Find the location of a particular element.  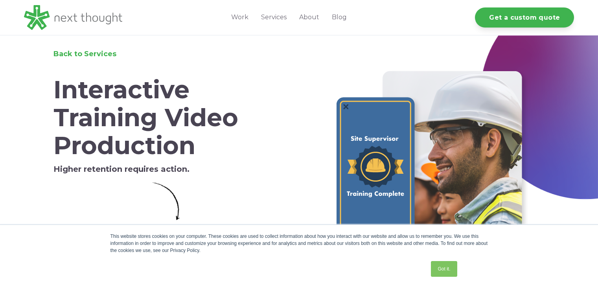

h1: Interactive Training Video Production is located at coordinates (166, 118).